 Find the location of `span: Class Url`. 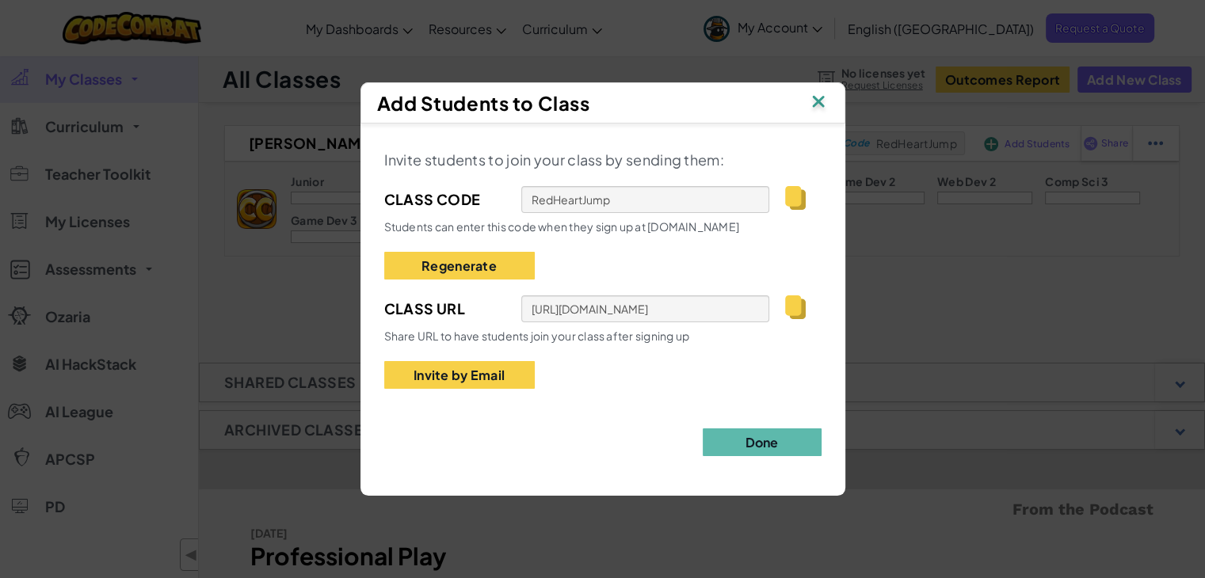

span: Class Url is located at coordinates (444, 309).